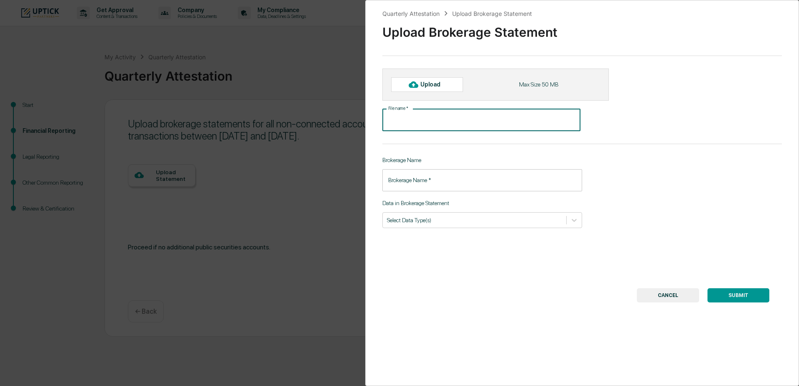 This screenshot has height=386, width=799. What do you see at coordinates (398, 108) in the screenshot?
I see `label: File name` at bounding box center [398, 108].